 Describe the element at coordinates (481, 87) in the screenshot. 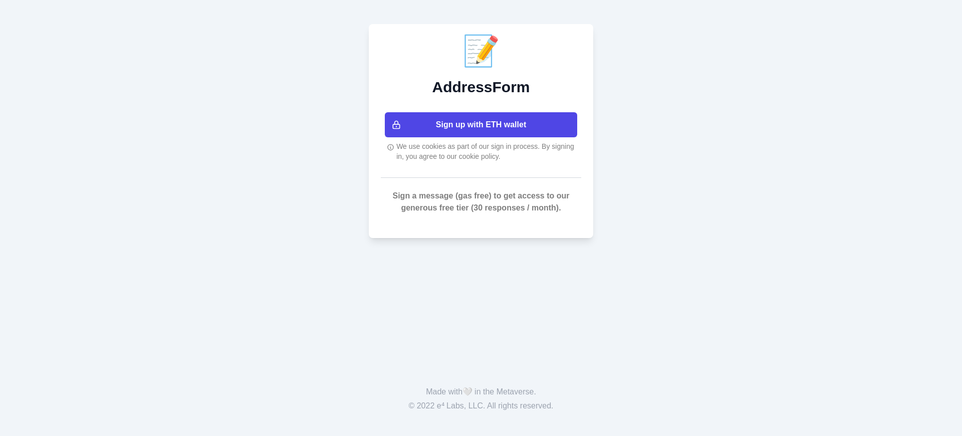

I see `h2: AddressForm` at that location.